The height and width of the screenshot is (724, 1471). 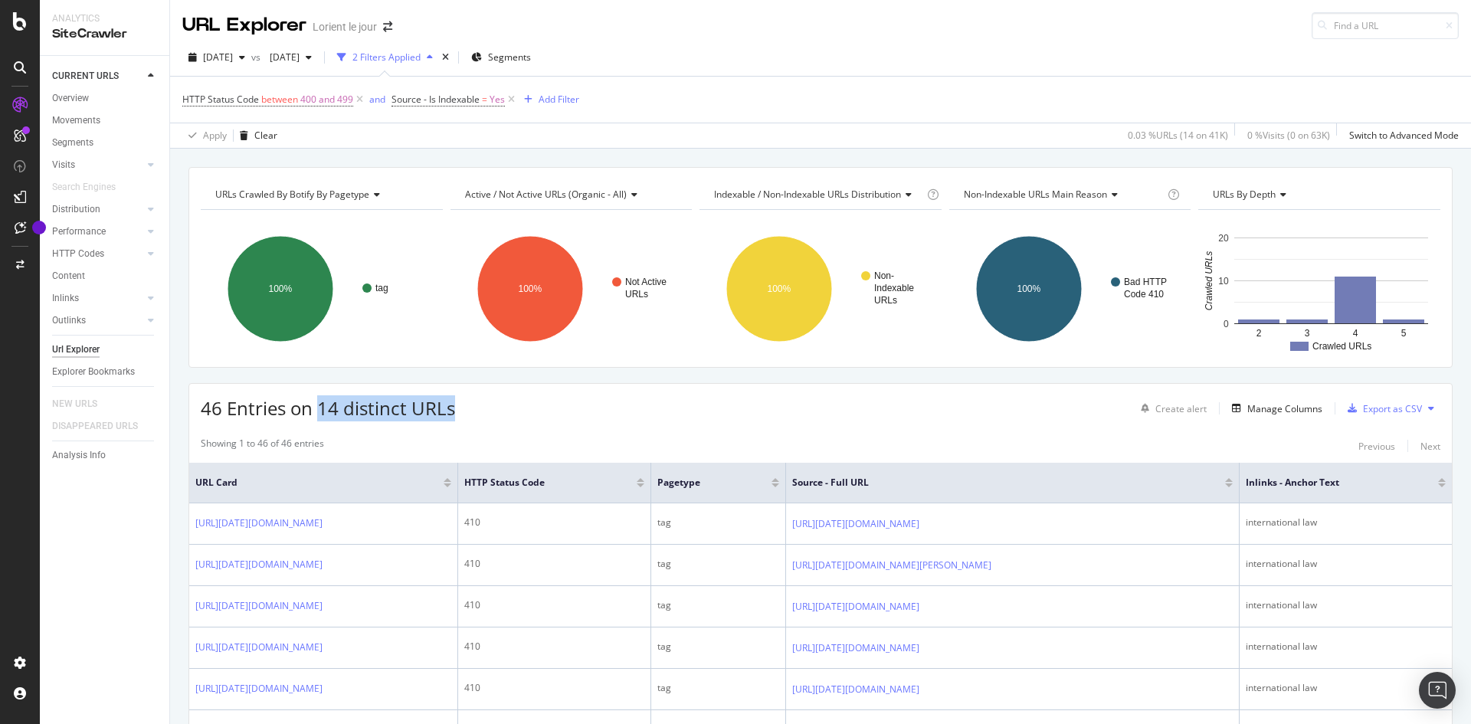 What do you see at coordinates (1404, 135) in the screenshot?
I see `div: Switch to Advanced Mode` at bounding box center [1404, 135].